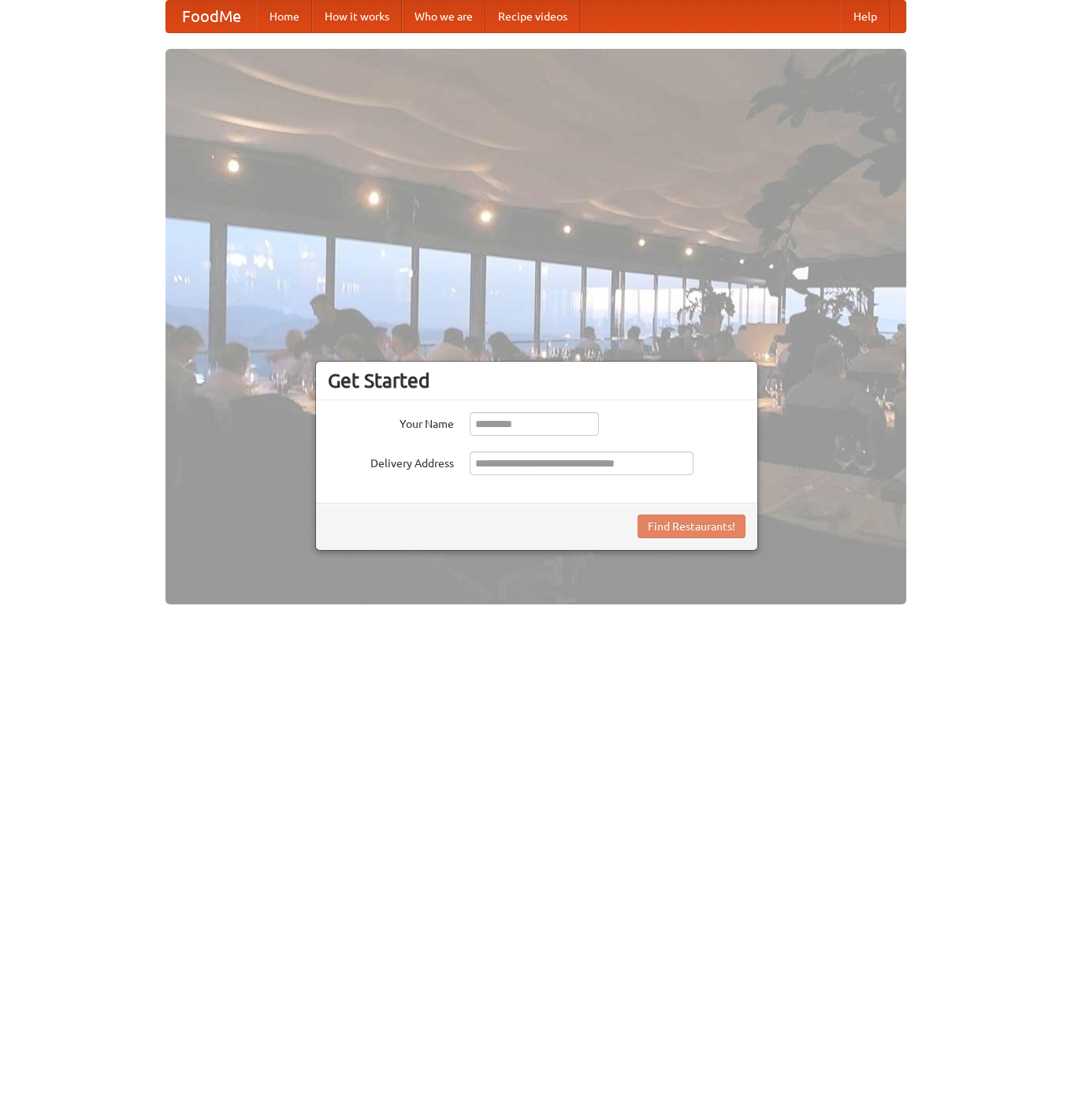 The image size is (1071, 1115). Describe the element at coordinates (691, 526) in the screenshot. I see `button: Find Restaurants!` at that location.